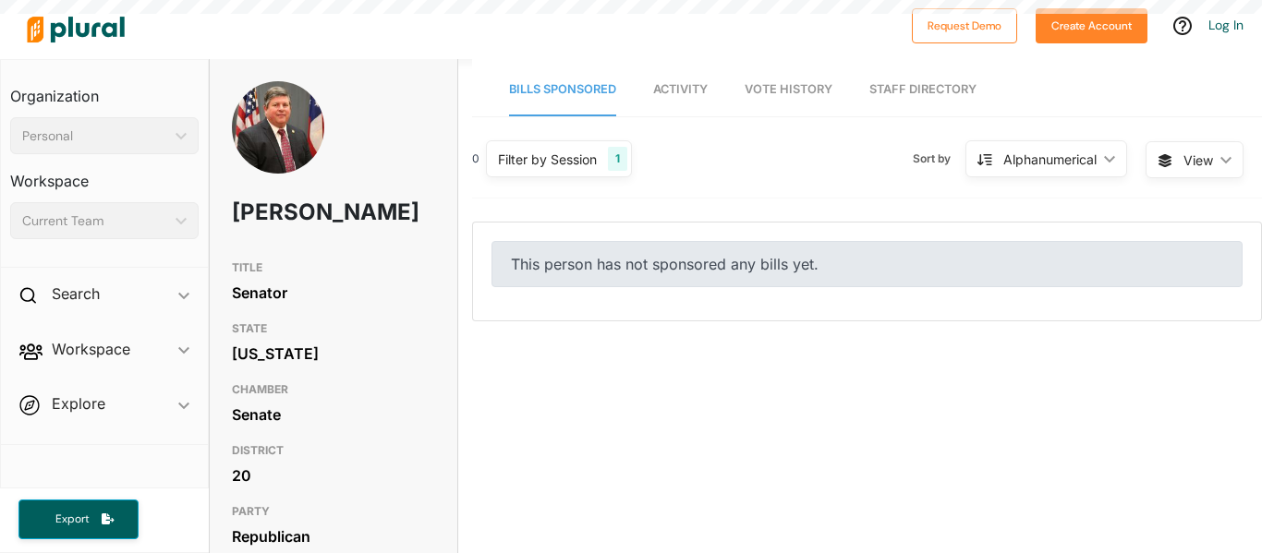 Image resolution: width=1262 pixels, height=553 pixels. I want to click on h3: TITLE, so click(333, 268).